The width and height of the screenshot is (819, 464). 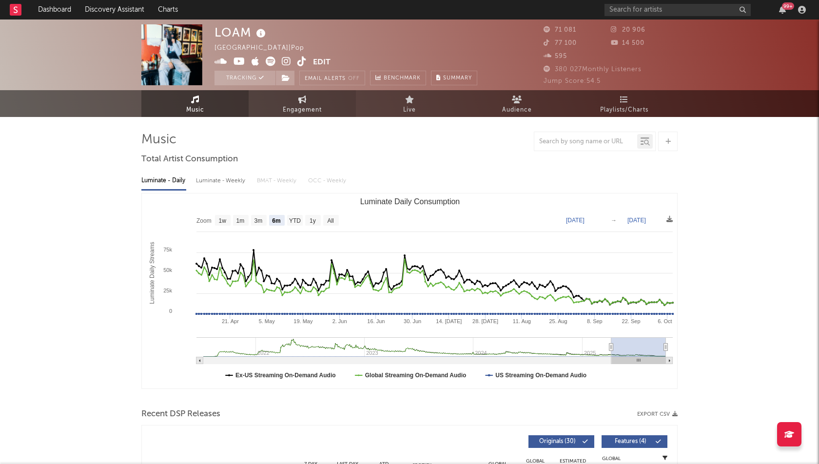 I want to click on span: Summary, so click(x=458, y=78).